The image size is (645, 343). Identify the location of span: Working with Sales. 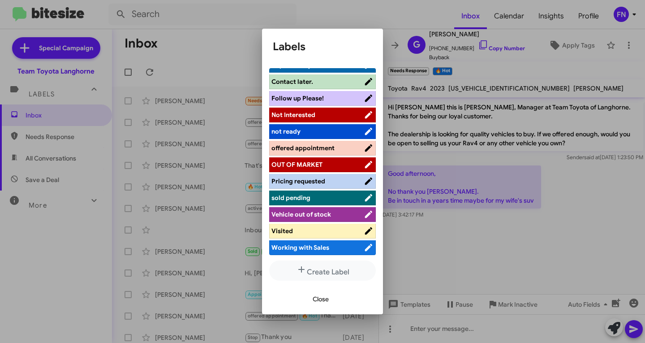
(300, 247).